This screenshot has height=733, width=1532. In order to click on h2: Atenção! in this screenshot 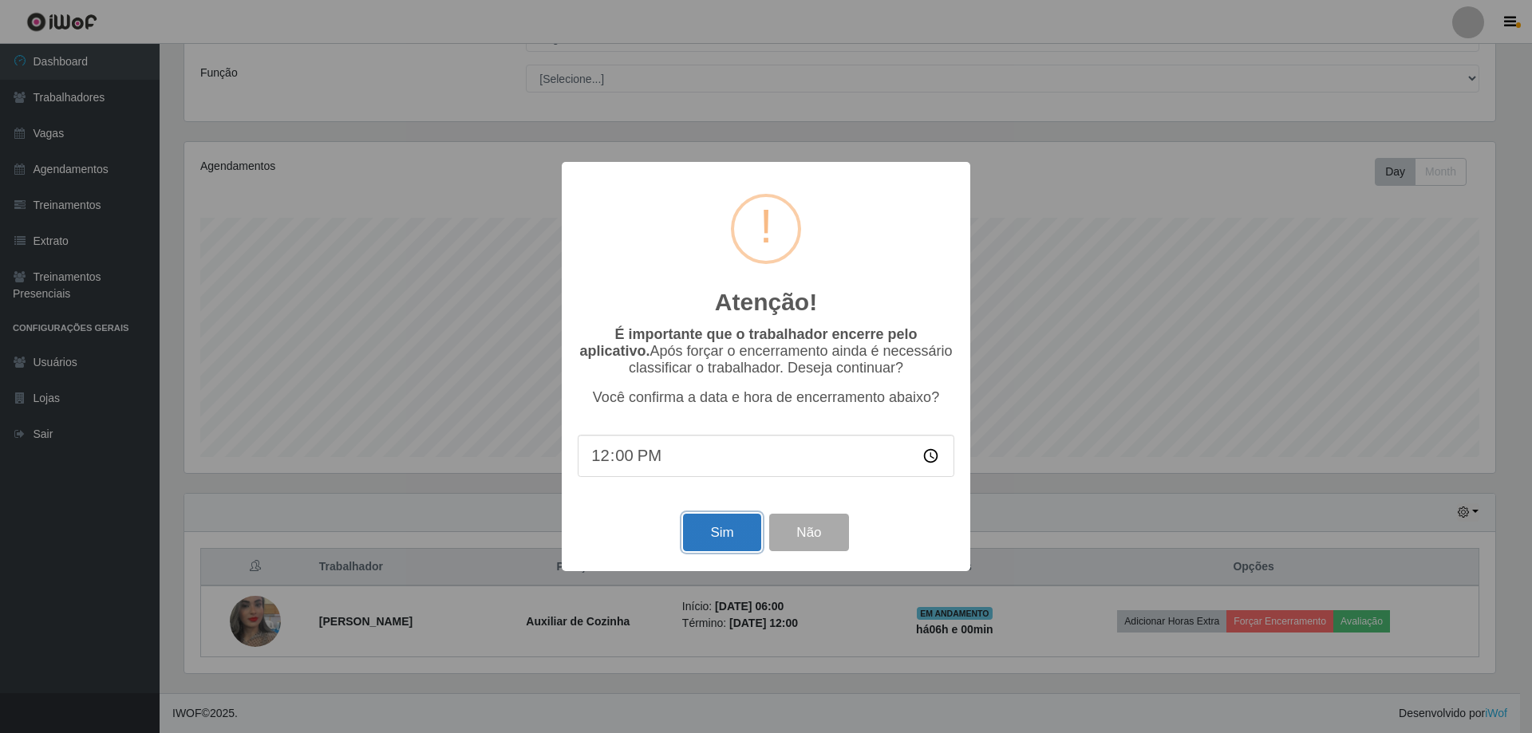, I will do `click(766, 302)`.